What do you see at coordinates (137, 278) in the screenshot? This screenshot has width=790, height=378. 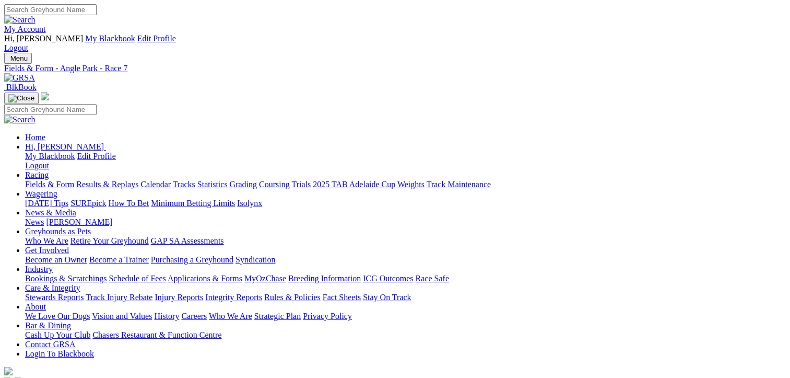 I see `a: Schedule of Fees` at bounding box center [137, 278].